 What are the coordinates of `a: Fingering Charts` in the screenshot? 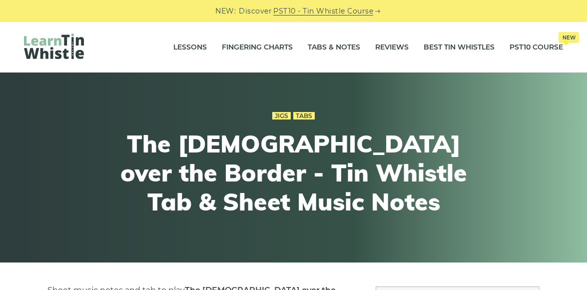 It's located at (257, 47).